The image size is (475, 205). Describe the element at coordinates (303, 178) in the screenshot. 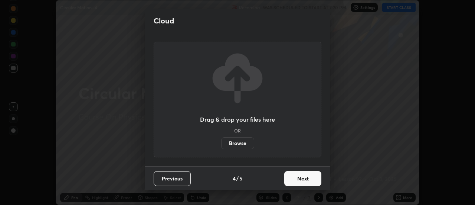

I see `button: Next` at that location.